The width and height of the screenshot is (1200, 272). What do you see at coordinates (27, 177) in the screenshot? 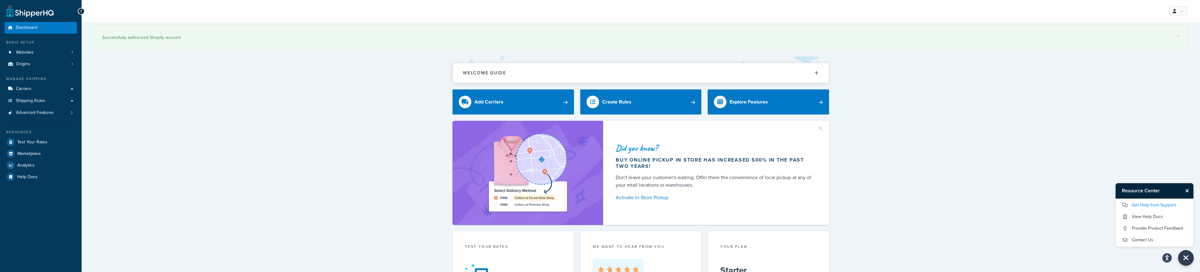
I see `span: Help Docs` at bounding box center [27, 177].